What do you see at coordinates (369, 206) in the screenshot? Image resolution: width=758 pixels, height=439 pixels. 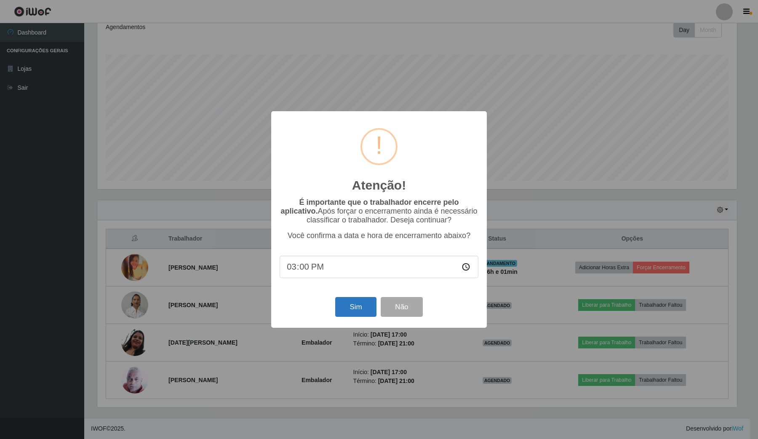 I see `b: É importante que o trabalhador encerre pelo aplicativo.` at bounding box center [369, 206].